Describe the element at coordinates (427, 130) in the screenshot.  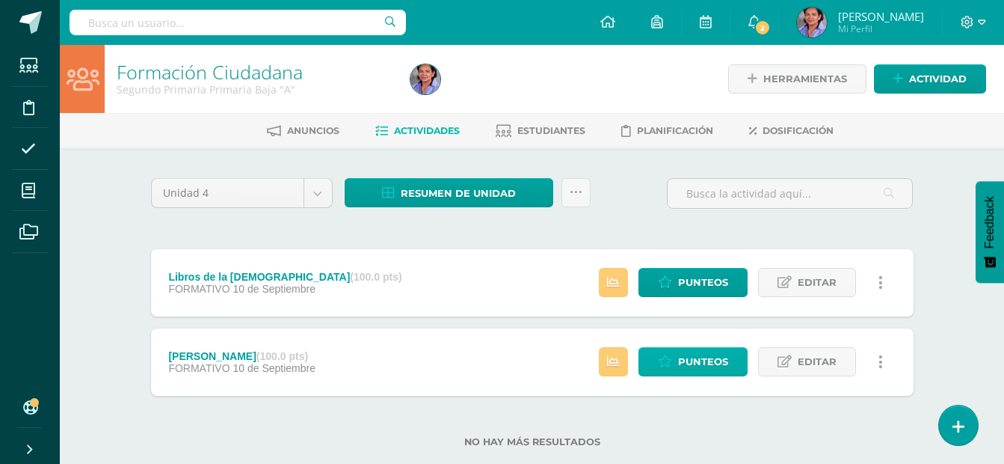
I see `span: Actividades` at that location.